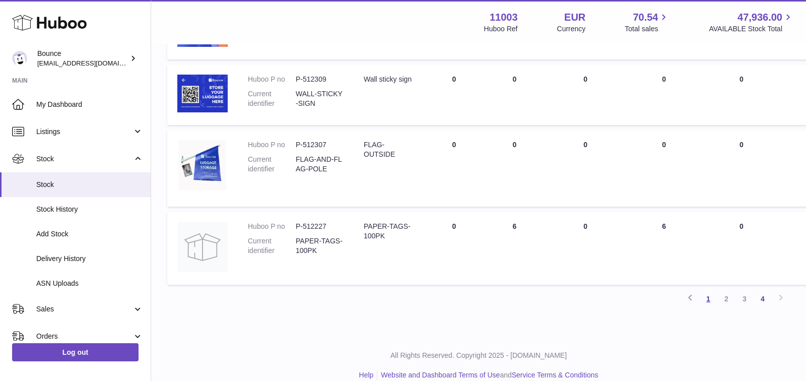 This screenshot has height=381, width=806. What do you see at coordinates (320, 246) in the screenshot?
I see `dd: PAPER-TAGS-100PK` at bounding box center [320, 246].